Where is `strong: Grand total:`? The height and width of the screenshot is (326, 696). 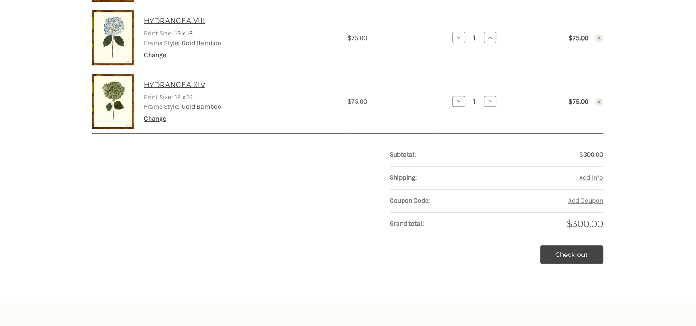
strong: Grand total: is located at coordinates (406, 223).